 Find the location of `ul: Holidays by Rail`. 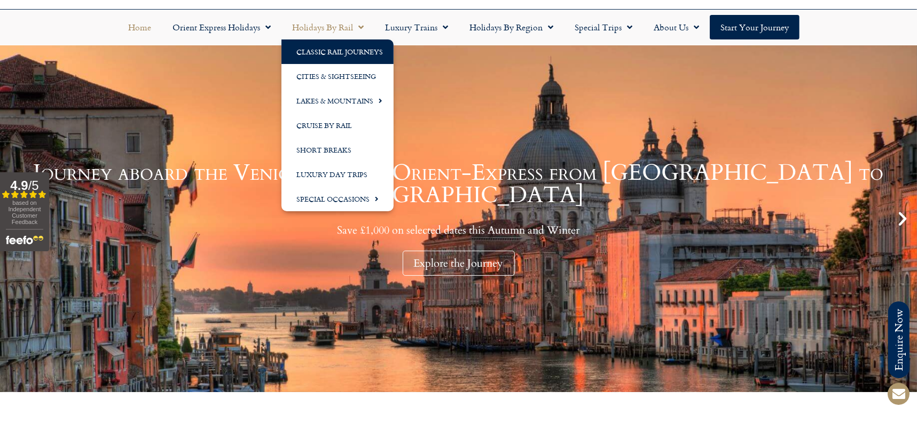

ul: Holidays by Rail is located at coordinates (337, 125).